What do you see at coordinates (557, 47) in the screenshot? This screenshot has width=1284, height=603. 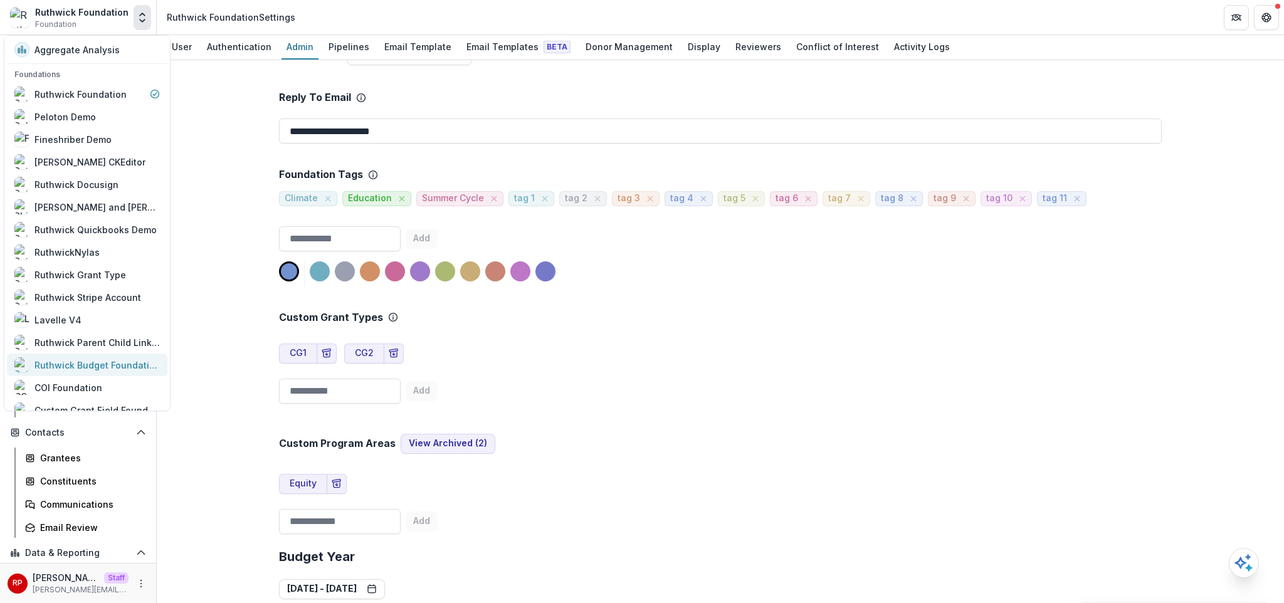 I see `span: Beta` at bounding box center [557, 47].